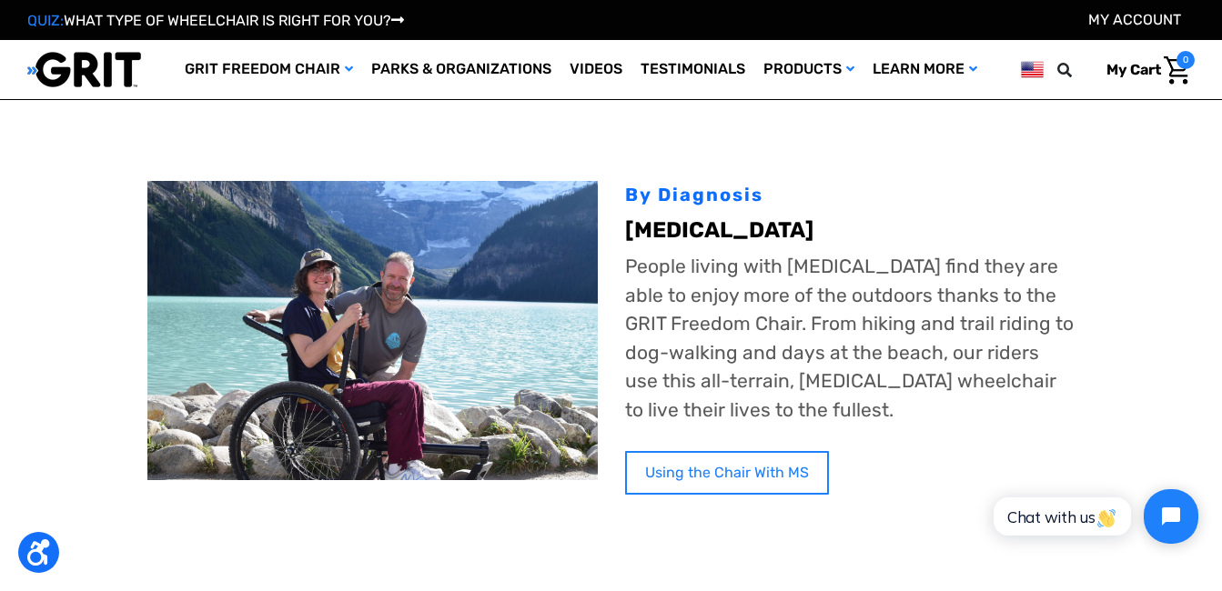 Image resolution: width=1222 pixels, height=591 pixels. Describe the element at coordinates (88, 43) in the screenshot. I see `button: Chat with us👋` at that location.